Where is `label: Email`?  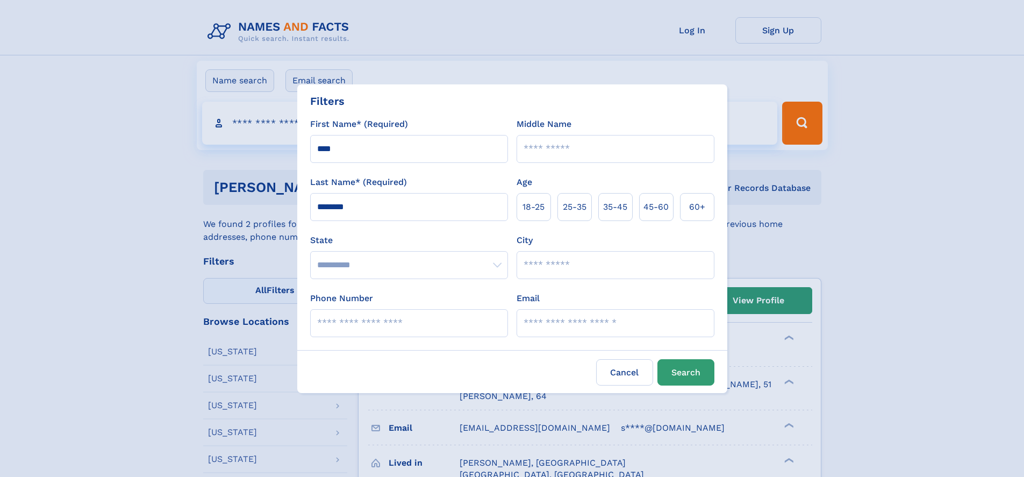 label: Email is located at coordinates (528, 298).